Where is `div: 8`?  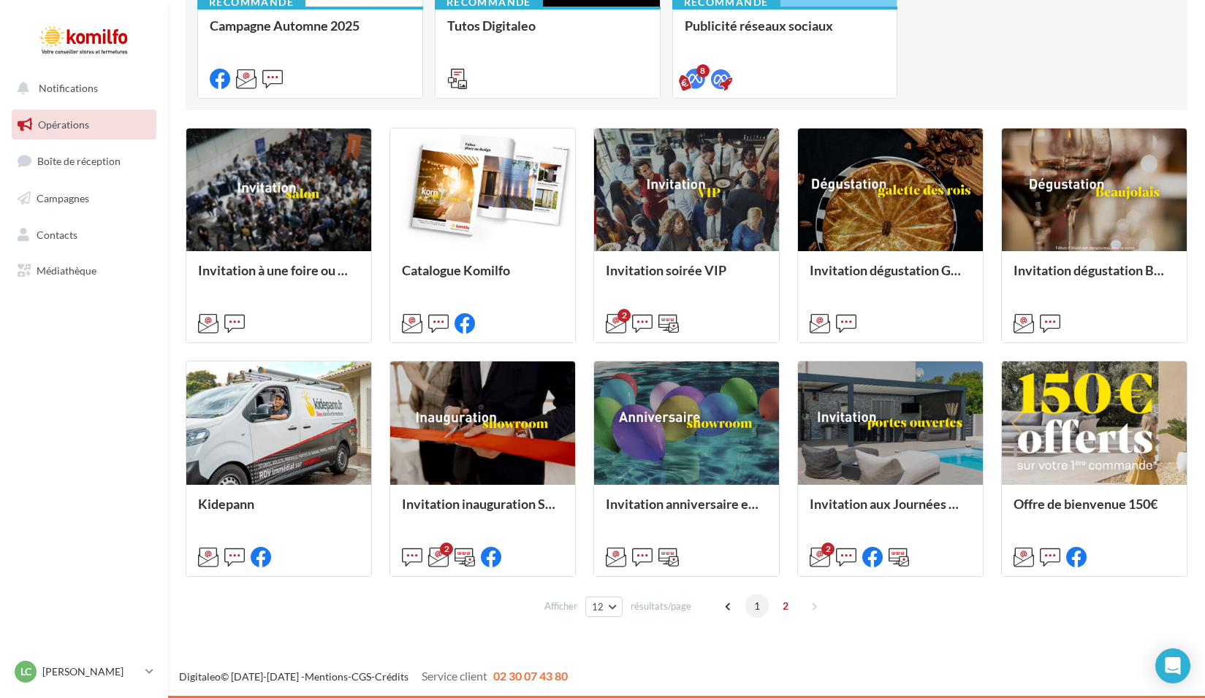
div: 8 is located at coordinates (703, 71).